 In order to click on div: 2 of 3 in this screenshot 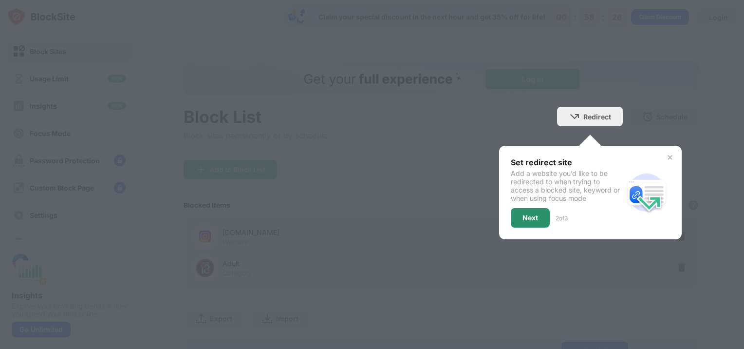, I will do `click(562, 218)`.